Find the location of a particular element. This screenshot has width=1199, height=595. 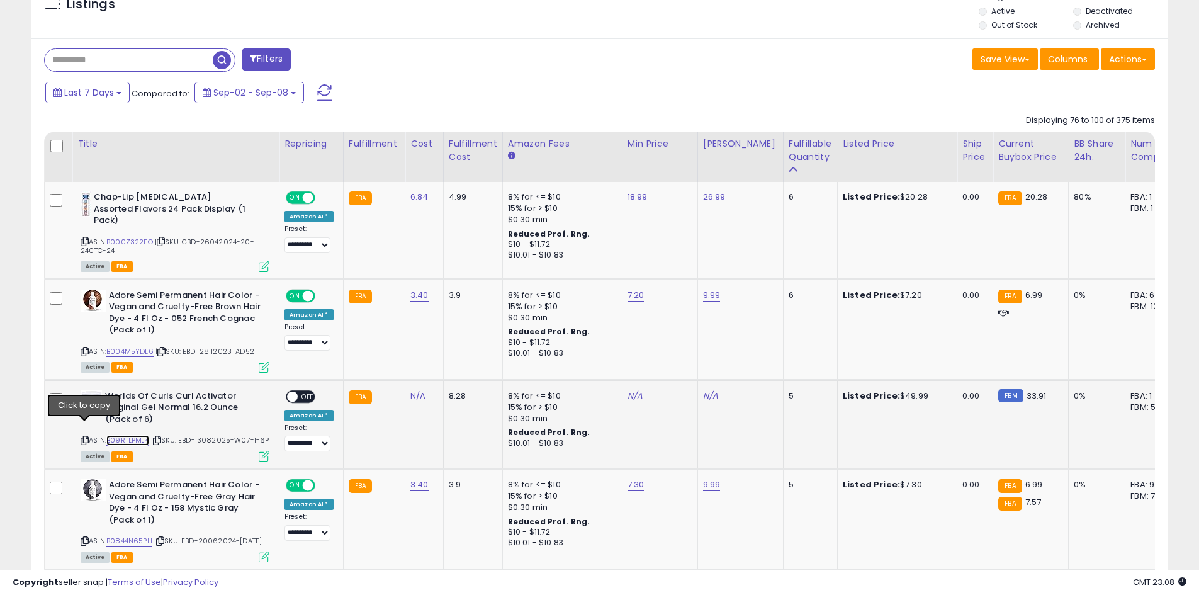

div: FBA: 1 is located at coordinates (1151, 197).